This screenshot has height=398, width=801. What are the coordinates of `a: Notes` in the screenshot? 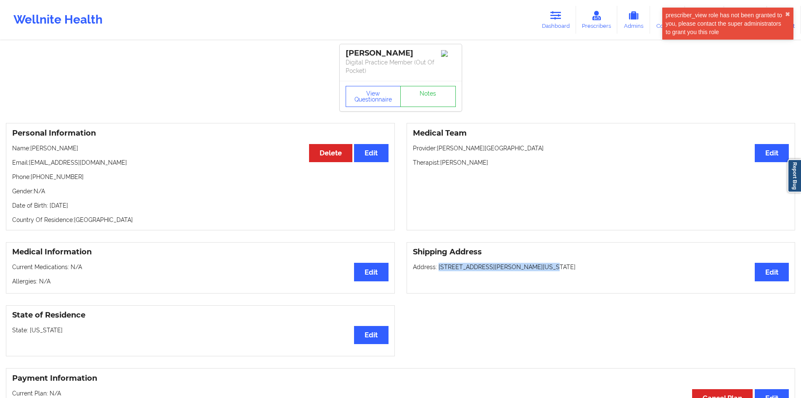 It's located at (428, 96).